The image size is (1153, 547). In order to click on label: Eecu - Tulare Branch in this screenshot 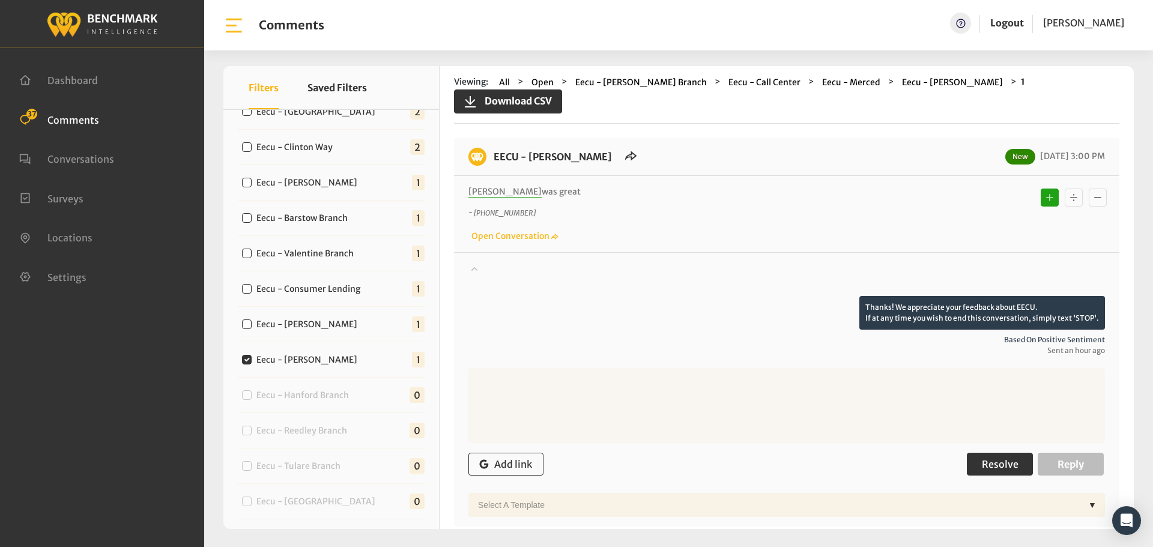, I will do `click(301, 466)`.